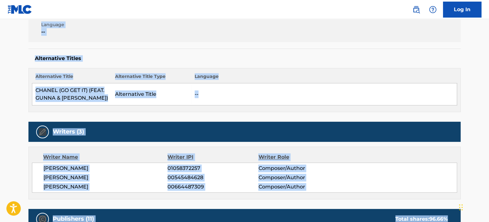  What do you see at coordinates (416, 10) in the screenshot?
I see `a: Public Search` at bounding box center [416, 10].